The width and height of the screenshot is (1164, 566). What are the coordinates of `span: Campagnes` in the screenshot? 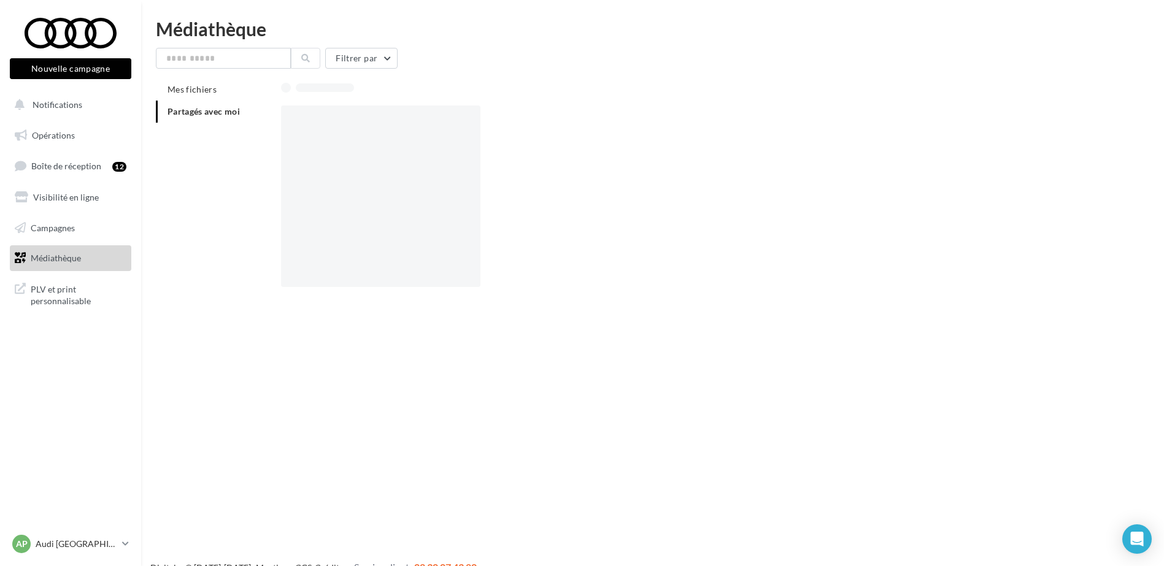 It's located at (53, 227).